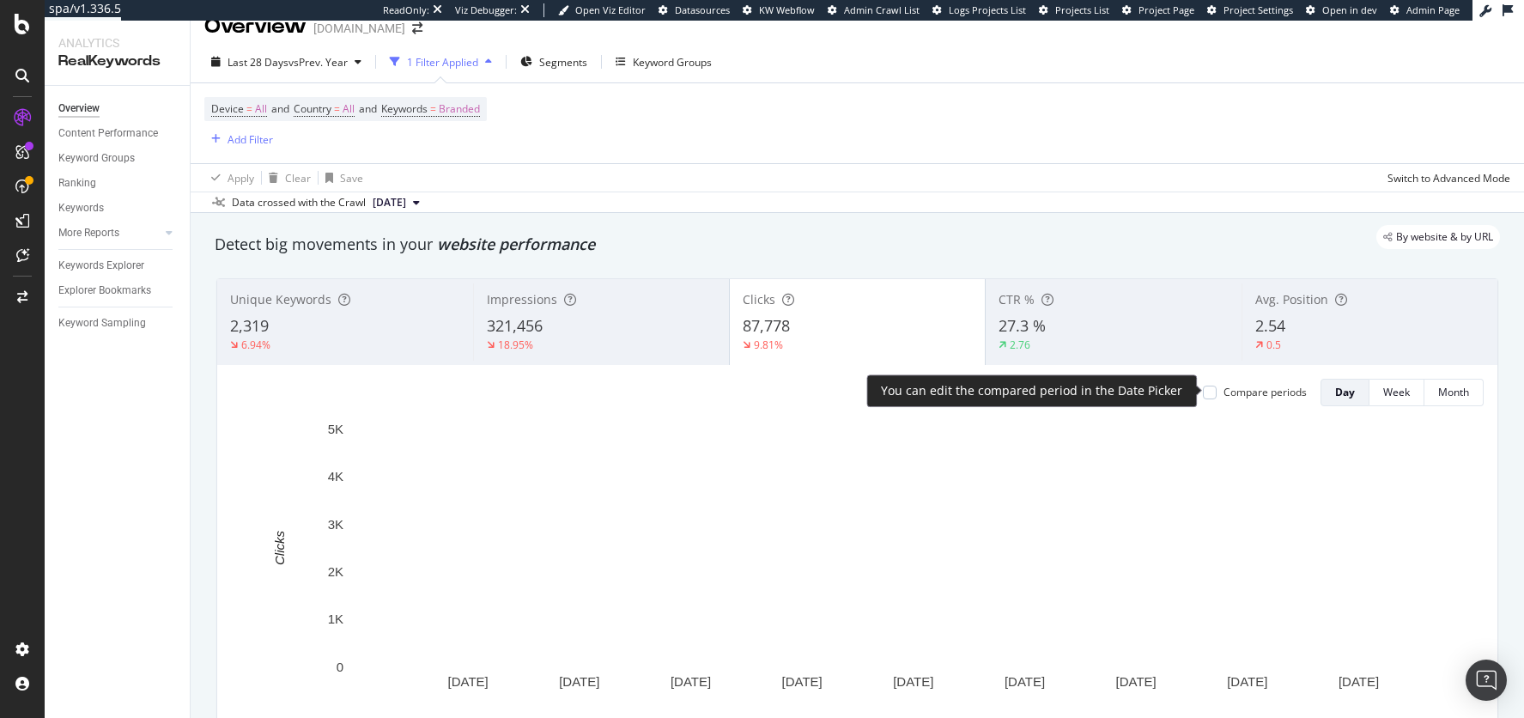  Describe the element at coordinates (81, 208) in the screenshot. I see `div: Keywords` at that location.